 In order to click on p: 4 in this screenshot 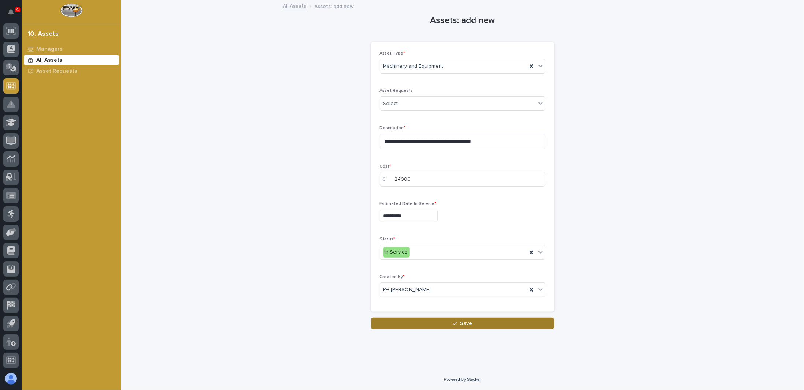, I will do `click(17, 10)`.